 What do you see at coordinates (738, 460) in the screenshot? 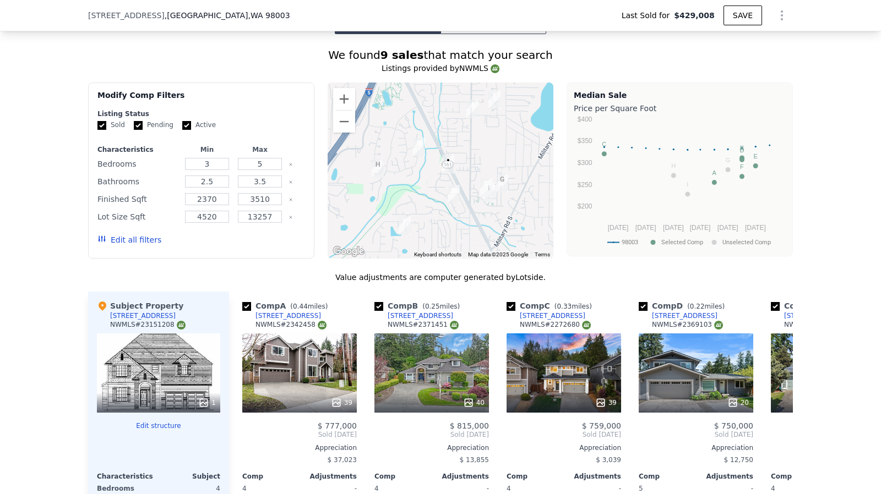
I see `span: $ 12,750` at bounding box center [738, 460].